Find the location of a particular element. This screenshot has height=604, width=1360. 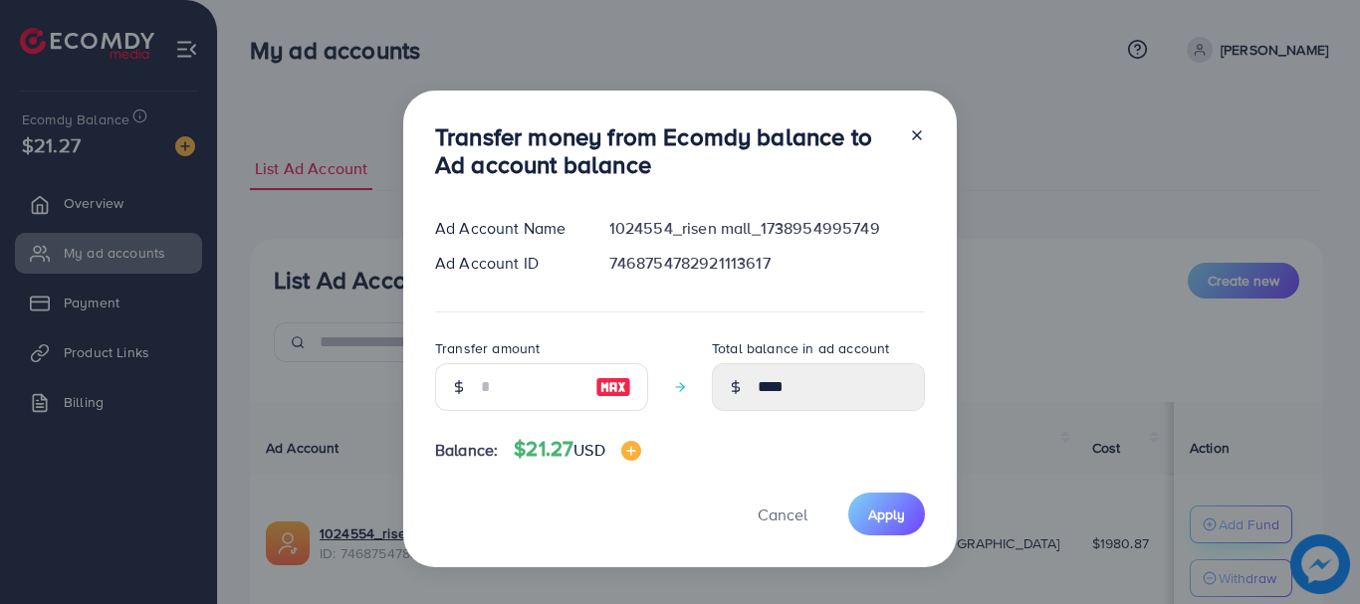

h3: Transfer money from Ecomdy balance to Ad account balance is located at coordinates (664, 151).